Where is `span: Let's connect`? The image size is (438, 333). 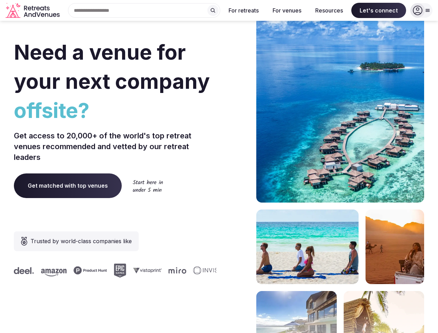
span: Let's connect is located at coordinates (378, 10).